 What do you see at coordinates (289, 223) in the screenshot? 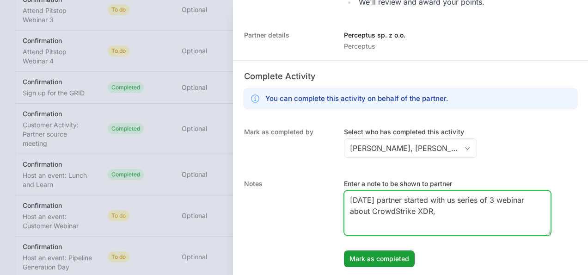
I see `dt: Notes` at bounding box center [289, 223].